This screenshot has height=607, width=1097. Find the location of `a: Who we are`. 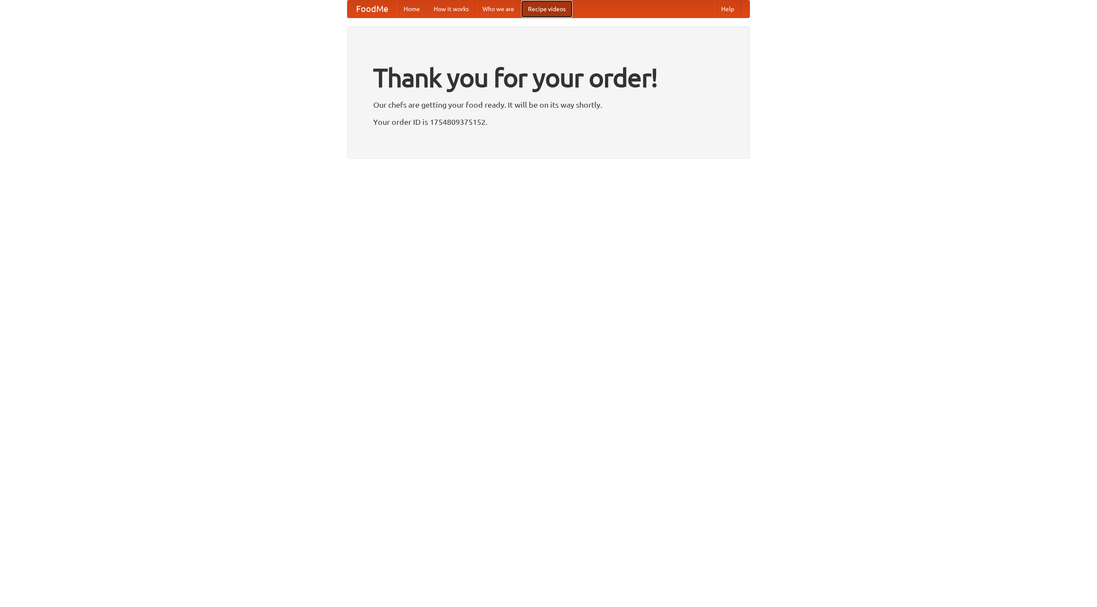

a: Who we are is located at coordinates (499, 9).